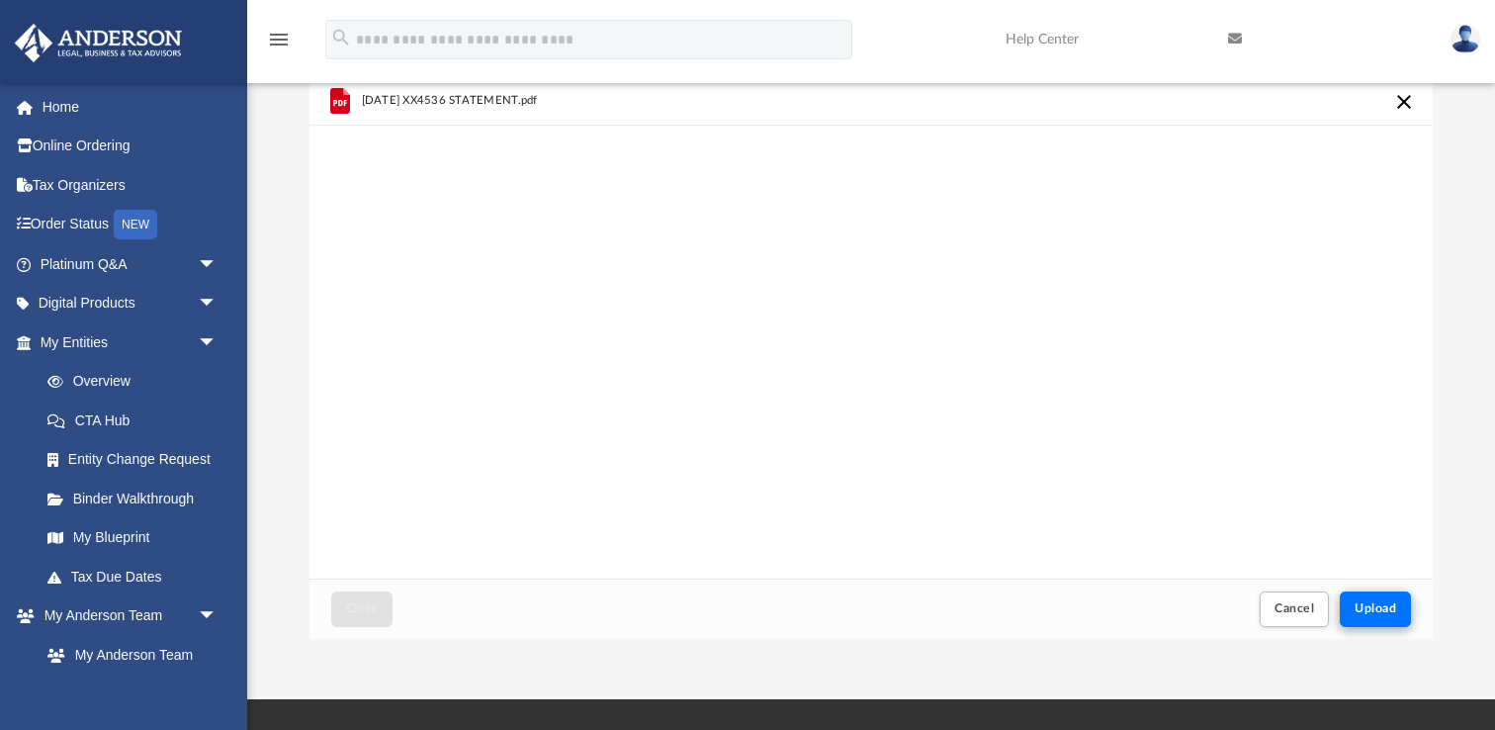 Image resolution: width=1495 pixels, height=730 pixels. I want to click on i: search, so click(341, 38).